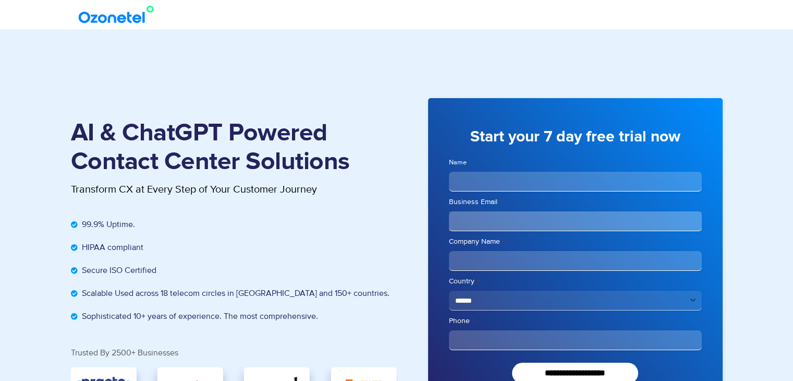  Describe the element at coordinates (199, 316) in the screenshot. I see `span: Sophisticated 10+ years of experience. The most comprehensive.` at that location.